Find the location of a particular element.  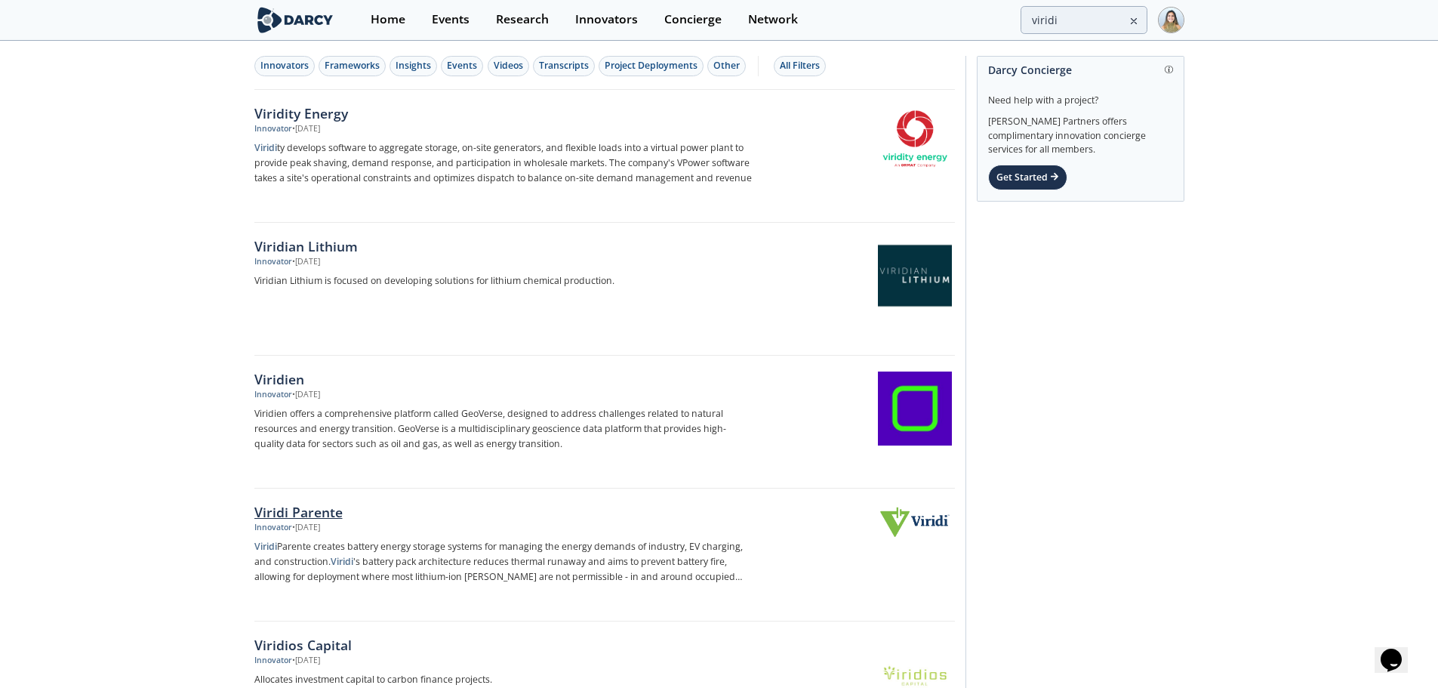

div: Frameworks is located at coordinates (352, 66).